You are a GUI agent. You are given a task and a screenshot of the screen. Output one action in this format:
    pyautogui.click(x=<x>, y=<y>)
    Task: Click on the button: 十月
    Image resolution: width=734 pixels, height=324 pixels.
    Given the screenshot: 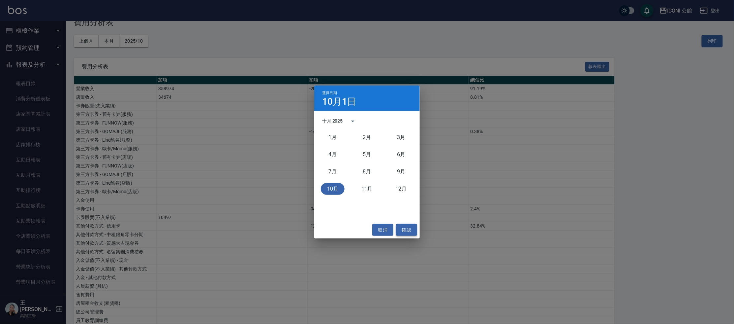 What is the action you would take?
    pyautogui.click(x=333, y=189)
    